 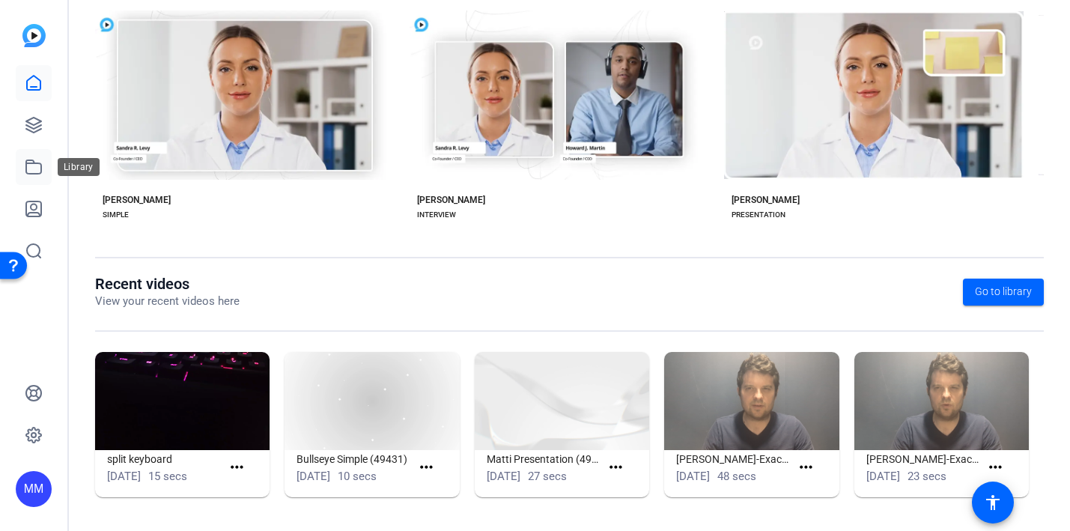 I want to click on span: 15 secs, so click(x=168, y=476).